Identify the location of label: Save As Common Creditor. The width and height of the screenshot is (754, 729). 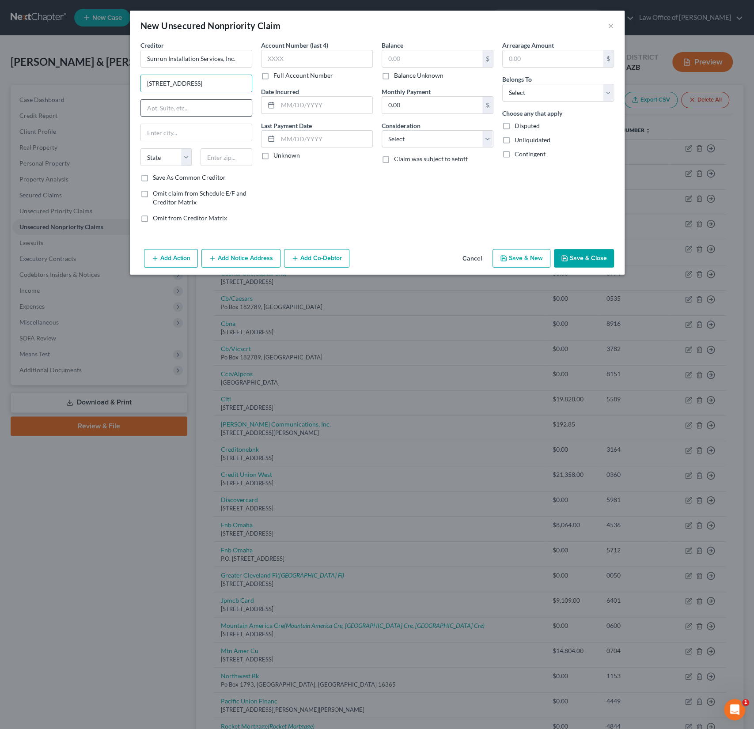
(189, 178).